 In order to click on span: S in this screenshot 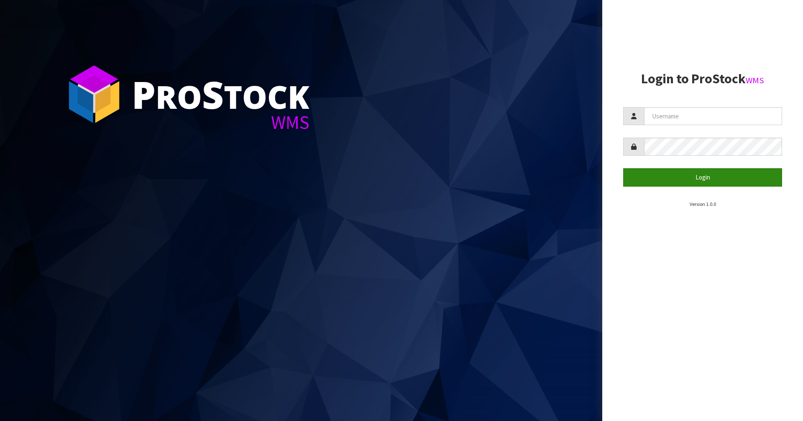, I will do `click(213, 94)`.